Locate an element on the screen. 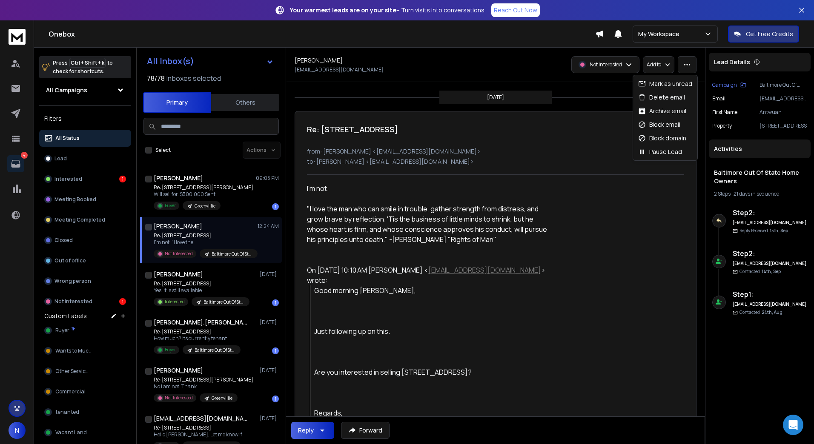 Image resolution: width=814 pixels, height=444 pixels. p: Press to check for shortcuts. is located at coordinates (83, 67).